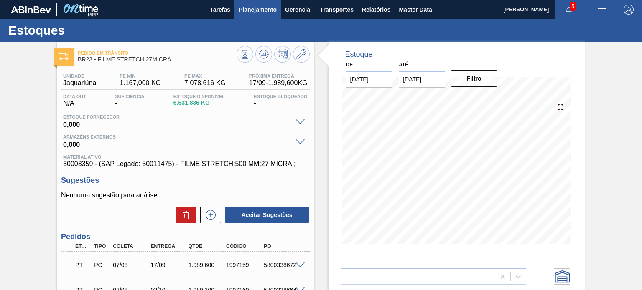 Image resolution: width=642 pixels, height=290 pixels. What do you see at coordinates (82, 30) in the screenshot?
I see `h1: Estoques` at bounding box center [82, 30].